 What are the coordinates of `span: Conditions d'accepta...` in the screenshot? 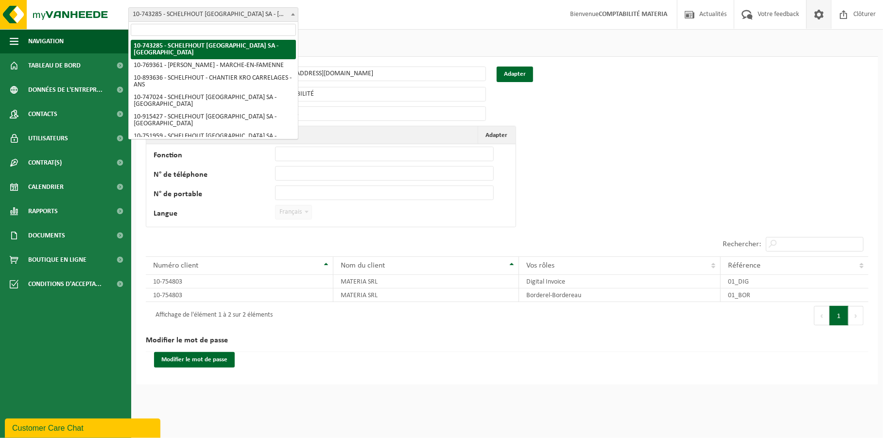 It's located at (65, 284).